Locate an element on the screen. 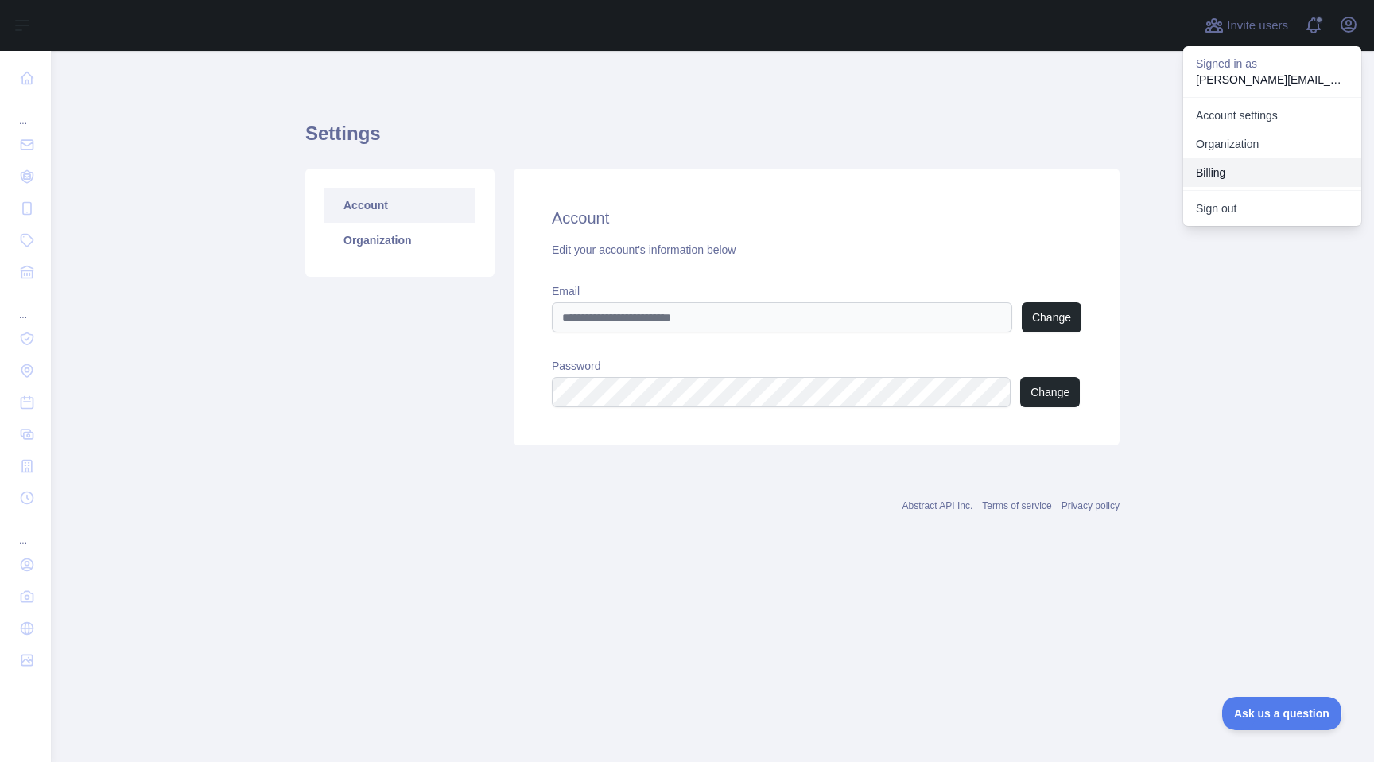 The image size is (1374, 762). button: Billing is located at coordinates (1272, 172).